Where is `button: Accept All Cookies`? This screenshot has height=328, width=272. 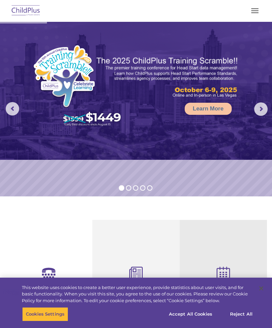 button: Accept All Cookies is located at coordinates (190, 314).